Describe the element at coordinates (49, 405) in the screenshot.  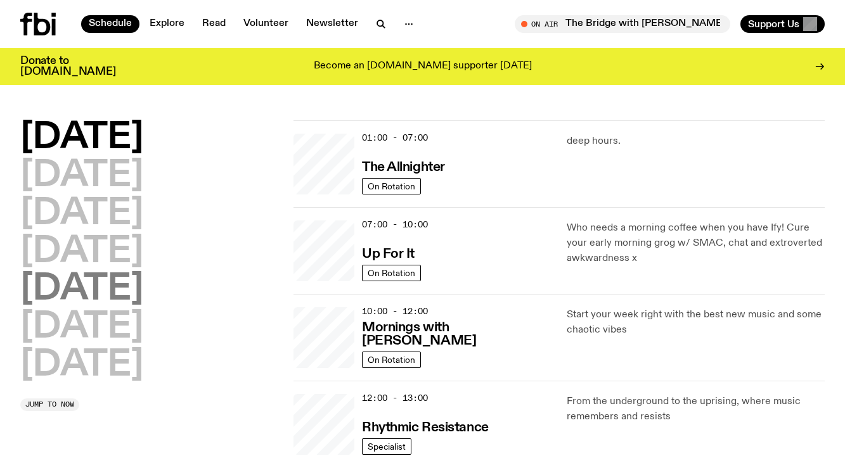
I see `span: Jump to now` at that location.